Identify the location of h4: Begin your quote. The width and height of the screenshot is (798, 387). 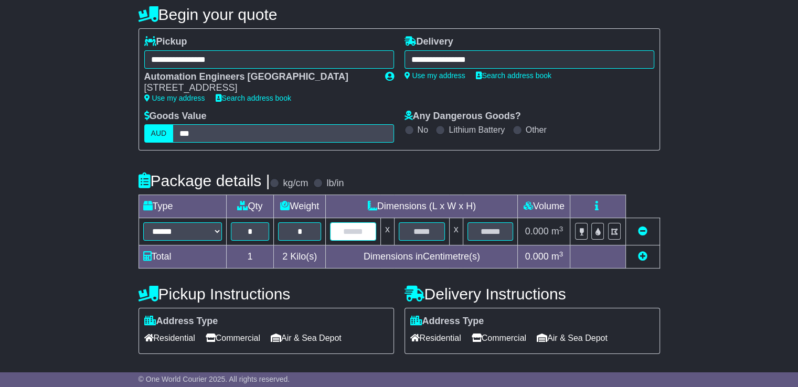
(399, 14).